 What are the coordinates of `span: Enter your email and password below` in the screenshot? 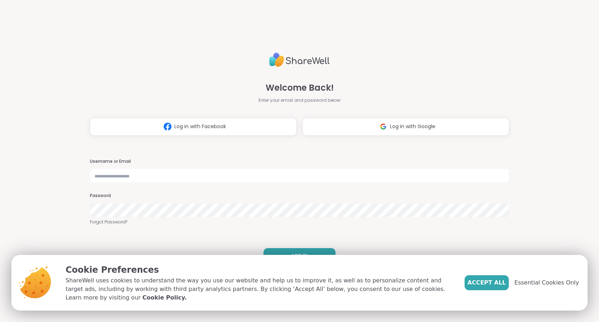 It's located at (299, 100).